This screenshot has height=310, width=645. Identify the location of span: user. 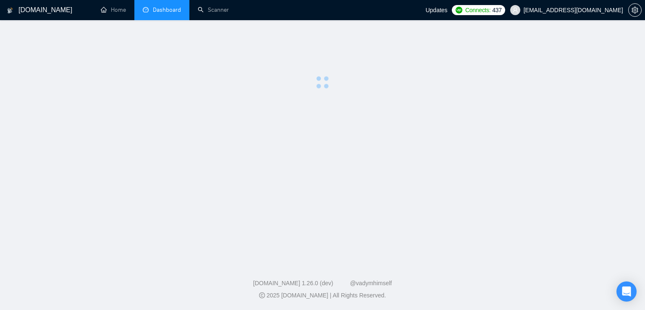
(516, 10).